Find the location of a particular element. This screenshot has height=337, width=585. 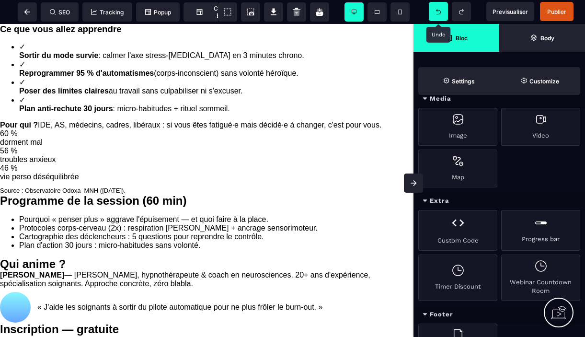

div: (corps-inconscient) sans volonté héroïque. is located at coordinates (216, 49).